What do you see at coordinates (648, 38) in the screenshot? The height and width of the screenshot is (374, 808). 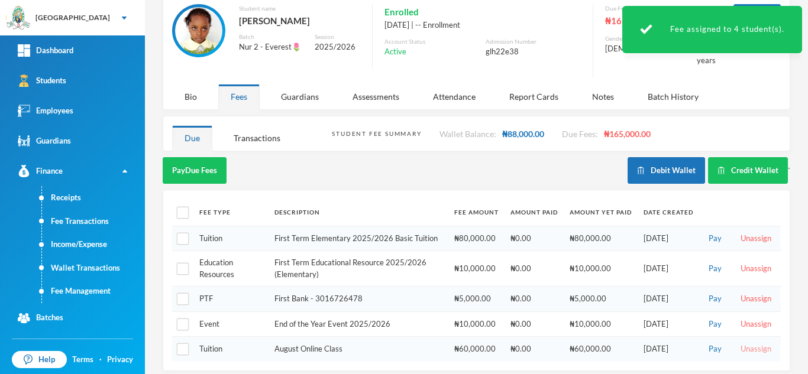 I see `div: Gender` at bounding box center [648, 38].